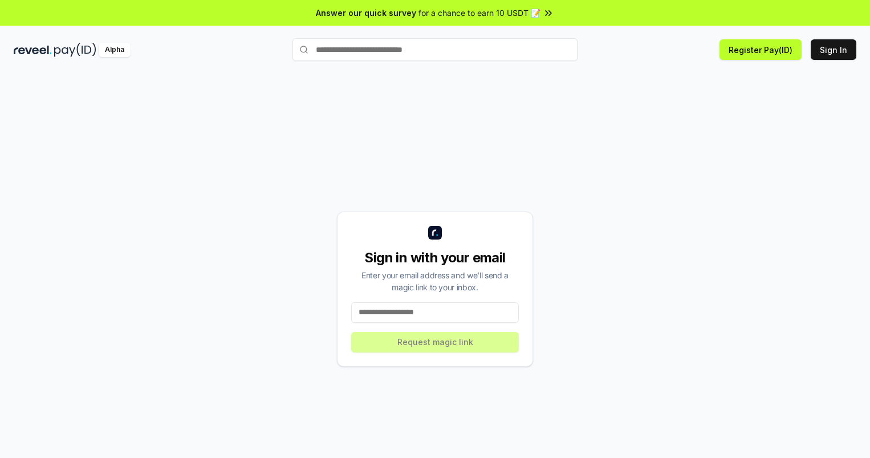 The width and height of the screenshot is (870, 458). What do you see at coordinates (480, 13) in the screenshot?
I see `span: for a chance to earn 10 USDT 📝` at bounding box center [480, 13].